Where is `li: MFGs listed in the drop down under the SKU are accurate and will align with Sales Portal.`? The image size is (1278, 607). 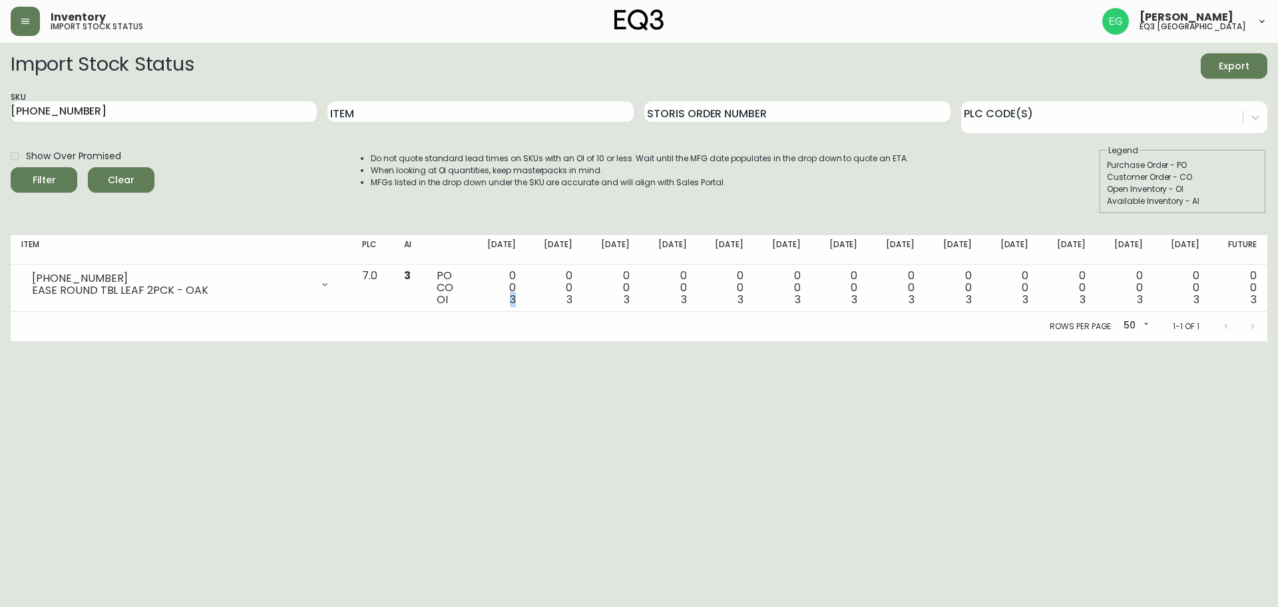
li: MFGs listed in the drop down under the SKU are accurate and will align with Sales Portal. is located at coordinates (640, 182).